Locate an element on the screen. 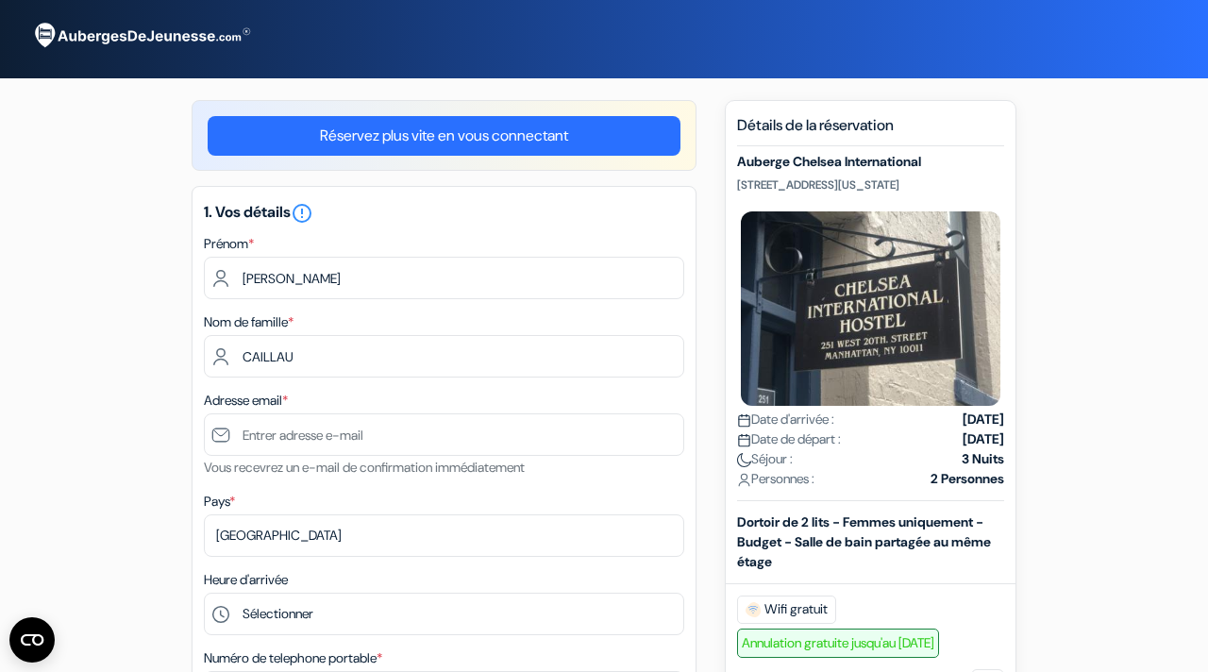 This screenshot has width=1208, height=672. span: Date d'arrivée : is located at coordinates (785, 419).